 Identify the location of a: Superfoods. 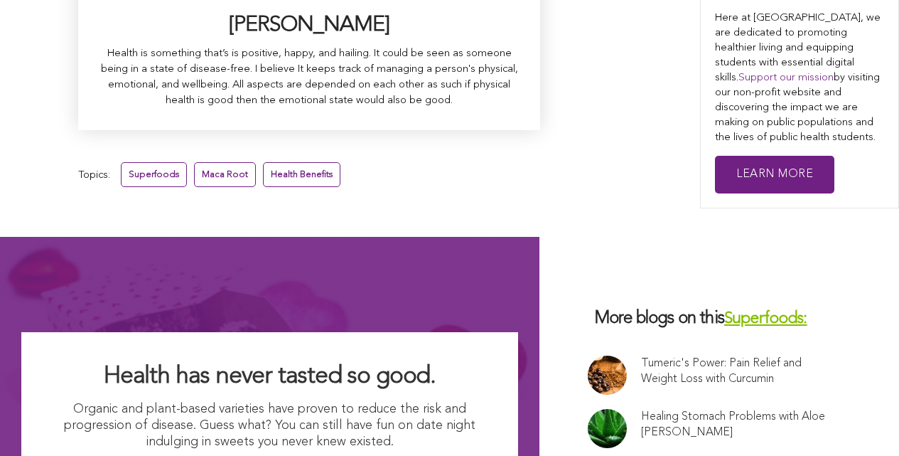
(154, 174).